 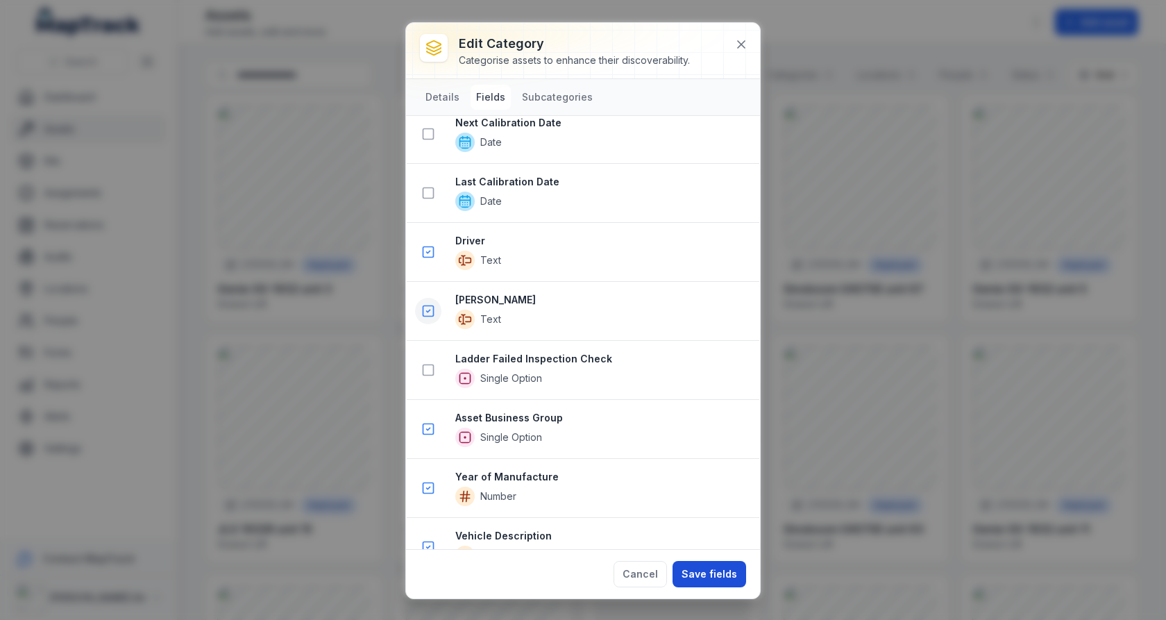 What do you see at coordinates (602, 123) in the screenshot?
I see `strong: Next Calibration Date` at bounding box center [602, 123].